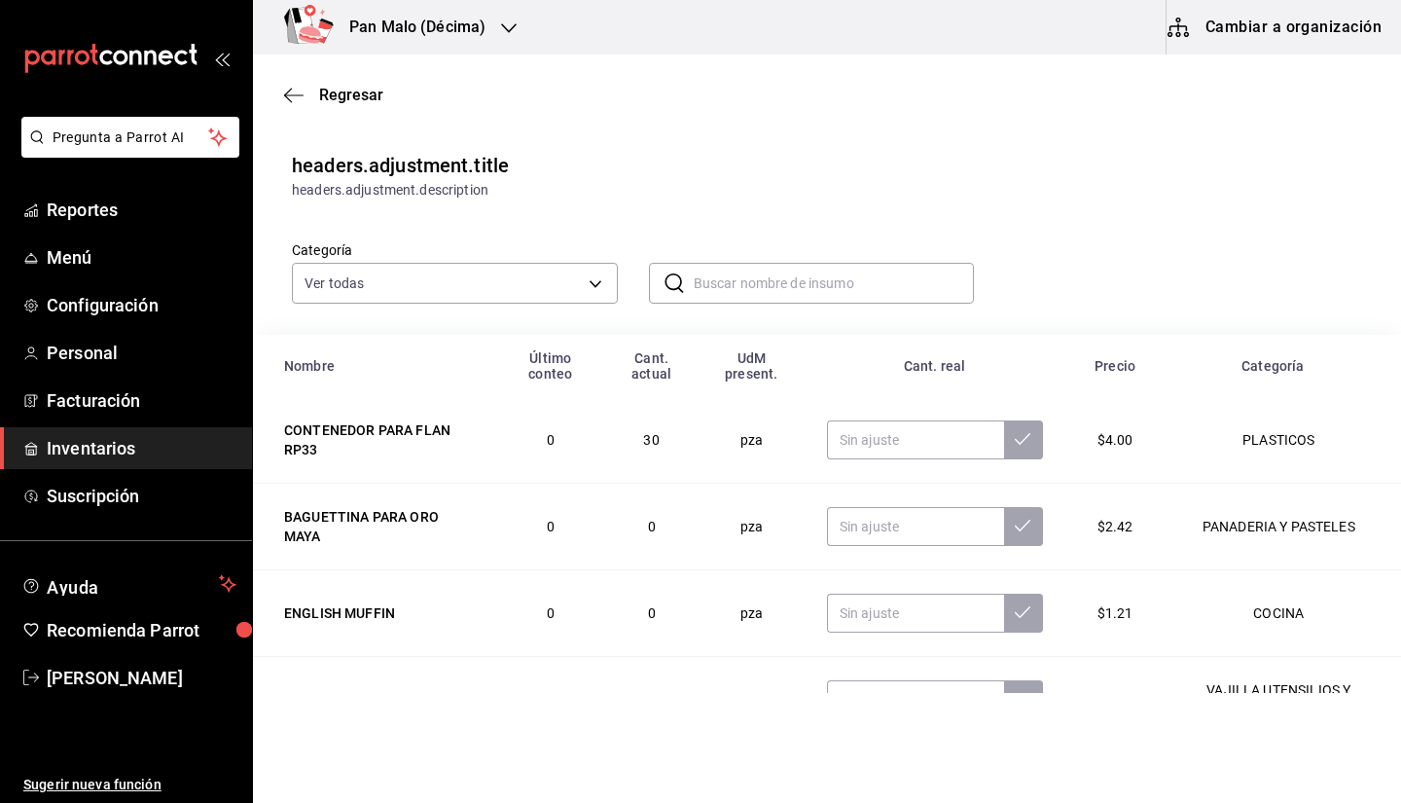 The height and width of the screenshot is (803, 1401). Describe the element at coordinates (1273, 366) in the screenshot. I see `div: Categoría` at that location.